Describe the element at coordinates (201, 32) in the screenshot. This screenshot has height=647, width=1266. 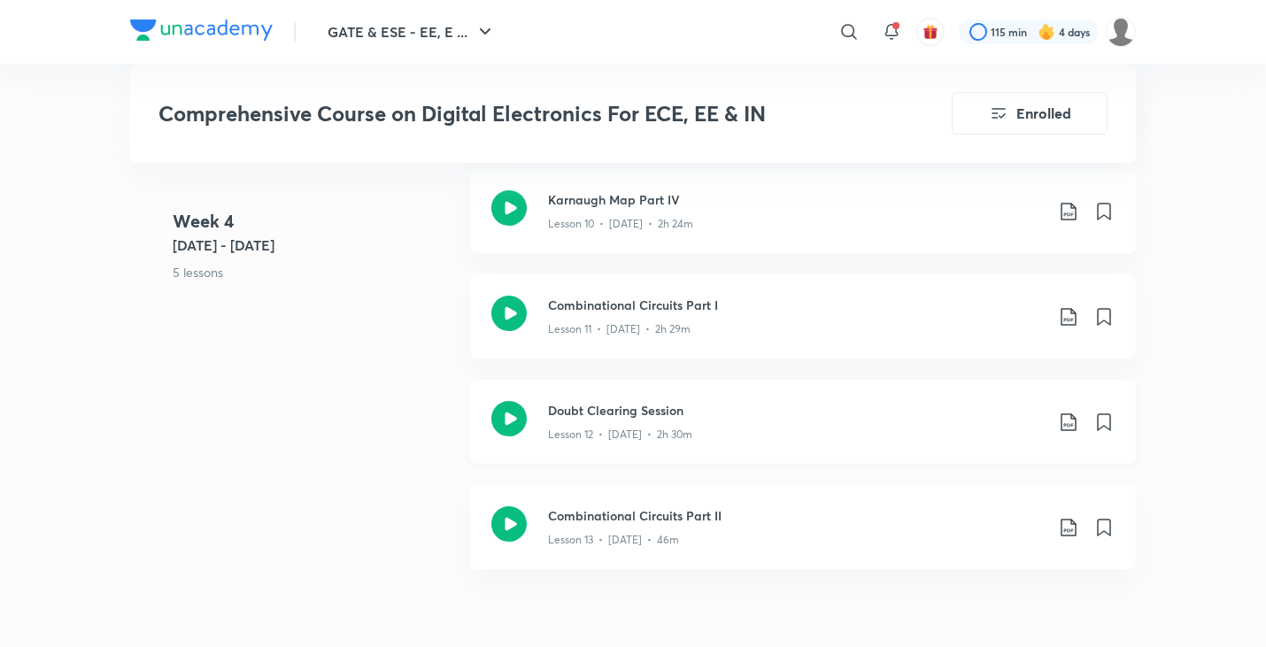
I see `a: Company Logo` at that location.